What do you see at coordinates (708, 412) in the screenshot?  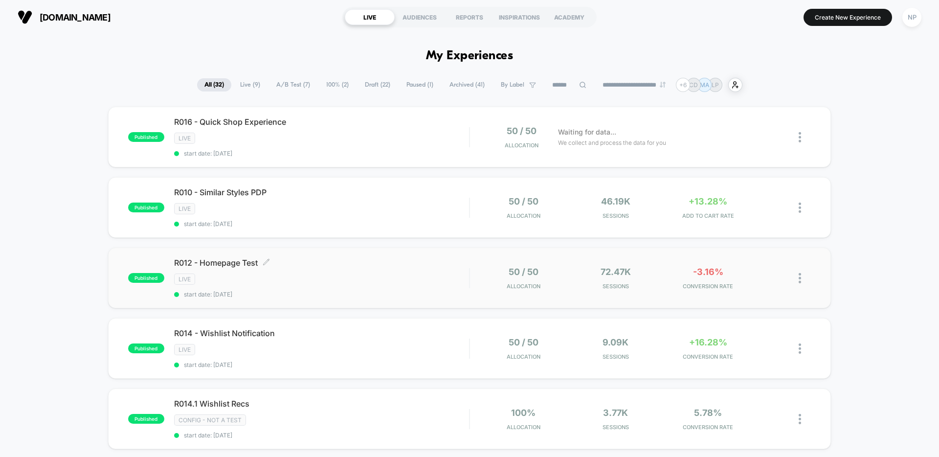 I see `span: 5.78%` at bounding box center [708, 412].